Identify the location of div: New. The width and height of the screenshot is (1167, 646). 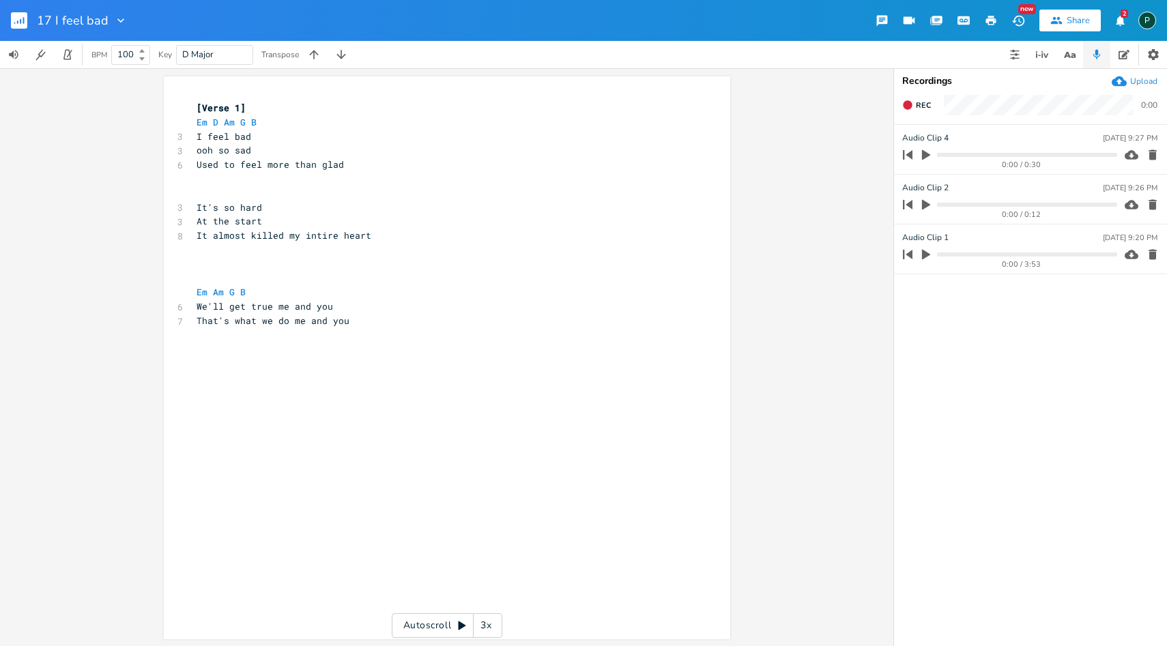
(1027, 9).